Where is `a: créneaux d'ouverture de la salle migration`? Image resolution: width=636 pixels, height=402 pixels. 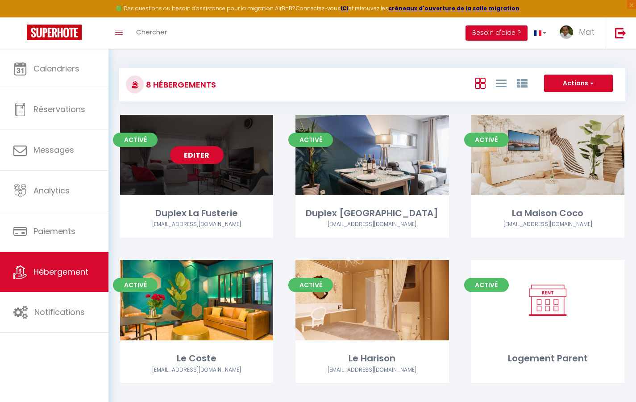 a: créneaux d'ouverture de la salle migration is located at coordinates (454, 8).